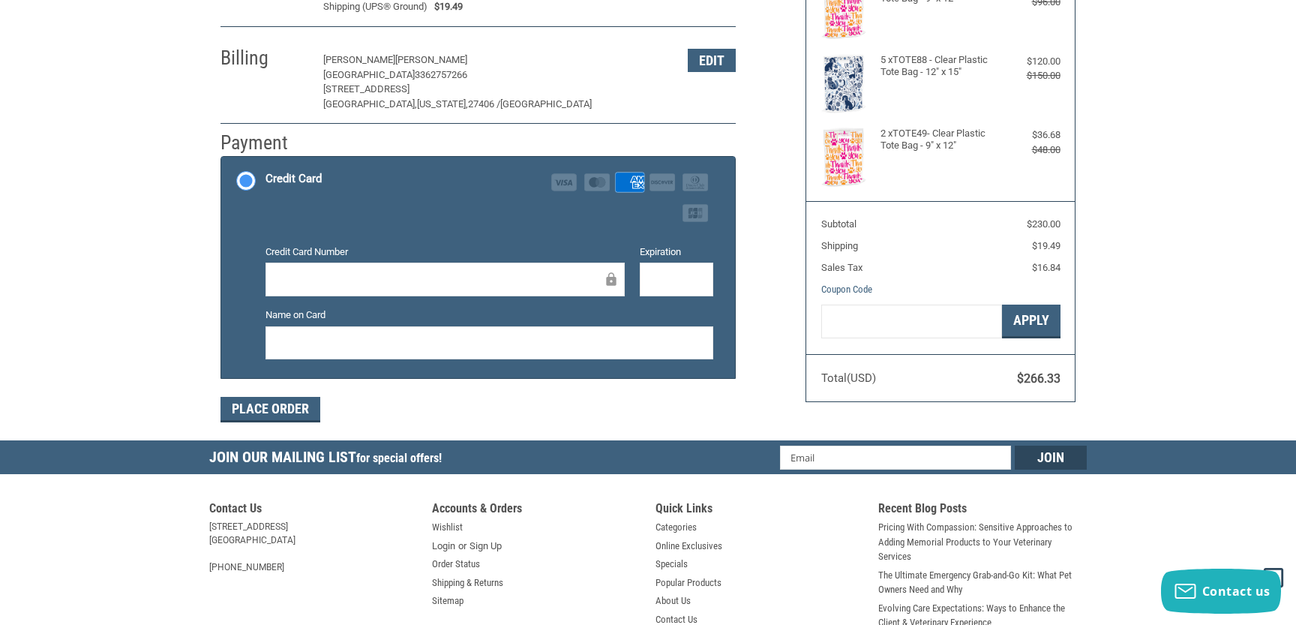  What do you see at coordinates (1046, 267) in the screenshot?
I see `span: $16.84` at bounding box center [1046, 267].